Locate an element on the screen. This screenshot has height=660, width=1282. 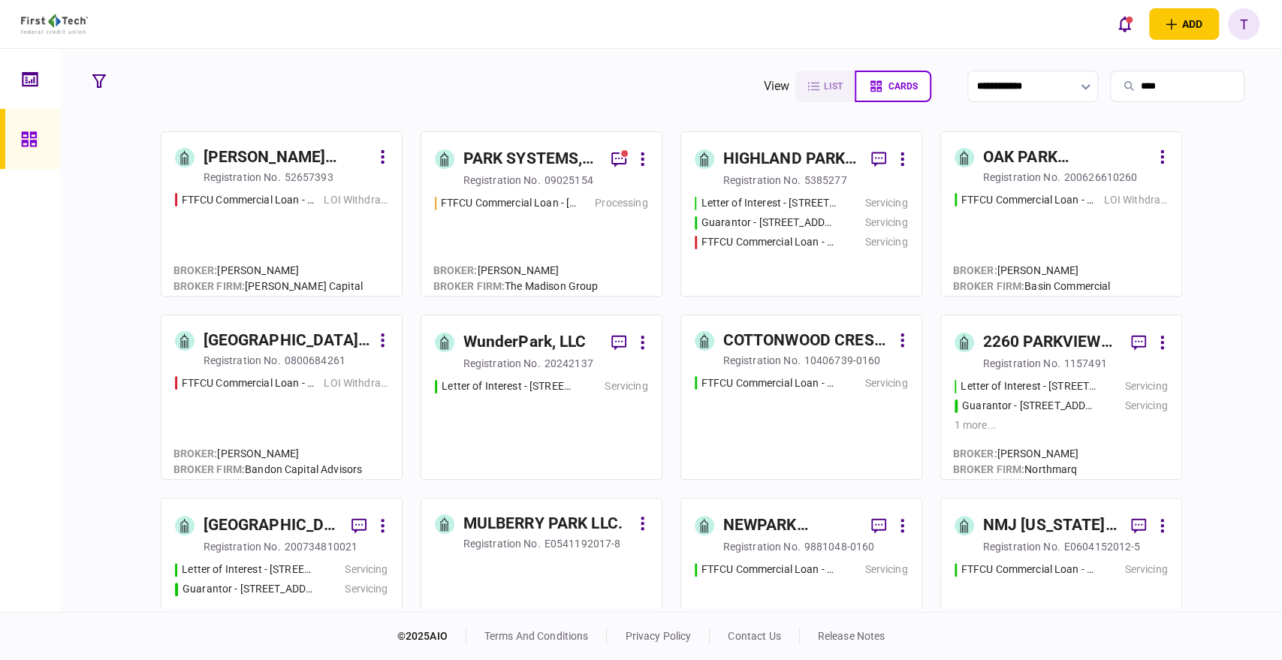
div: © 2025 AIO is located at coordinates (432, 636).